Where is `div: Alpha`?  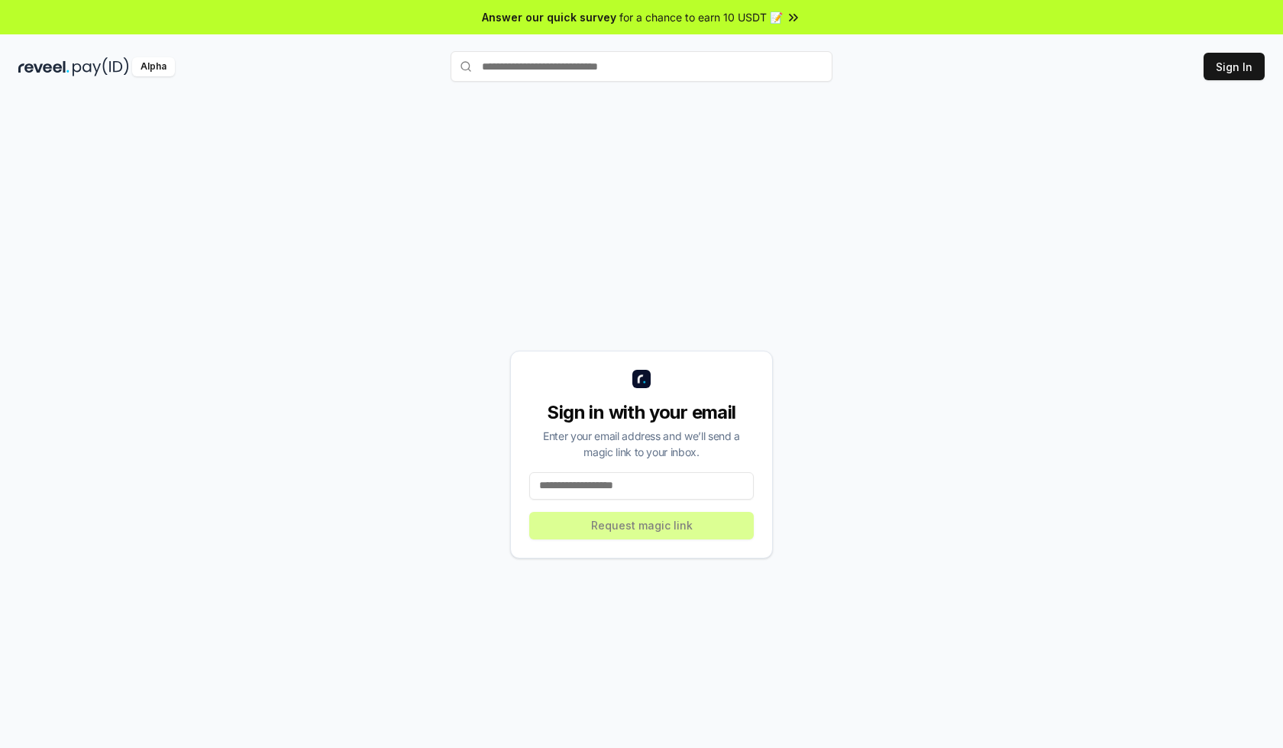 div: Alpha is located at coordinates (154, 66).